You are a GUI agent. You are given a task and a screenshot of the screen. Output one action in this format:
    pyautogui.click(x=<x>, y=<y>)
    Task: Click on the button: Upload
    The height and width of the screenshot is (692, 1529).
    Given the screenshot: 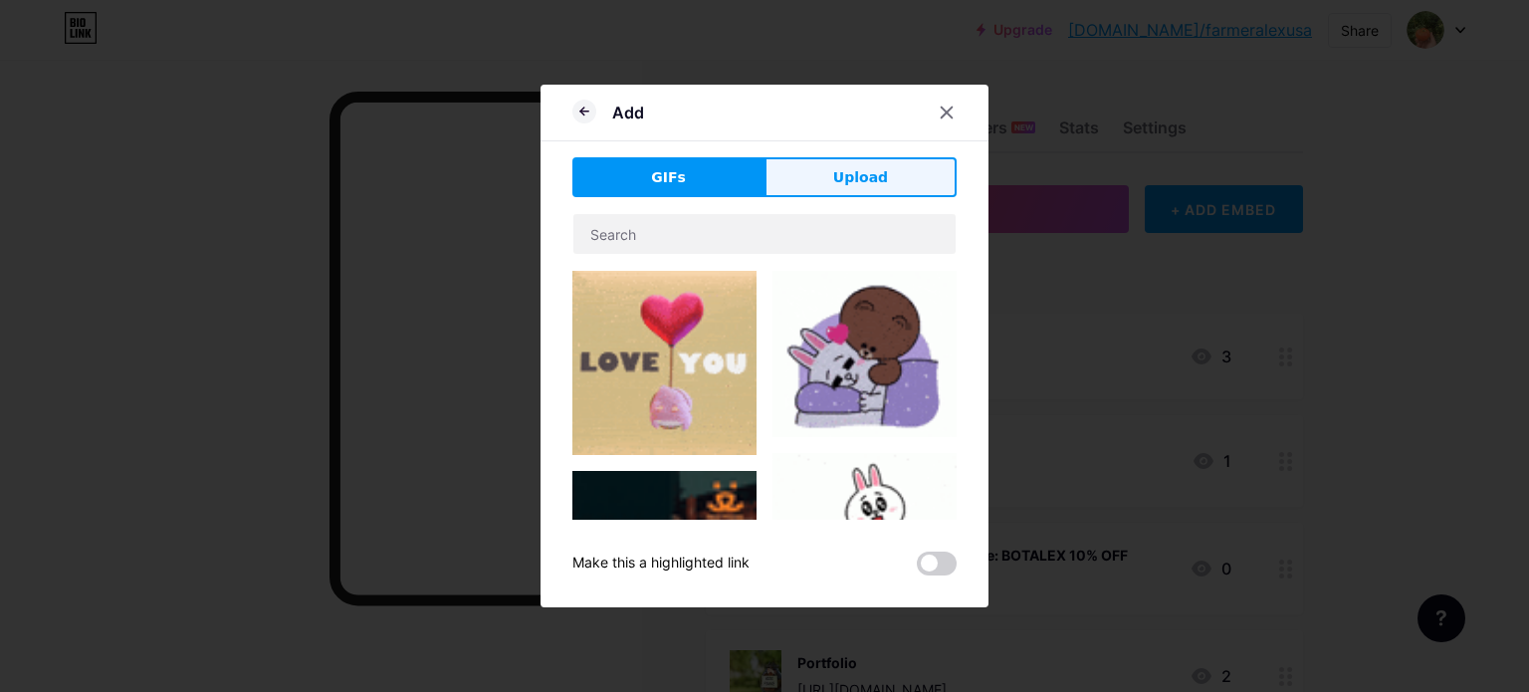 What is the action you would take?
    pyautogui.click(x=860, y=177)
    